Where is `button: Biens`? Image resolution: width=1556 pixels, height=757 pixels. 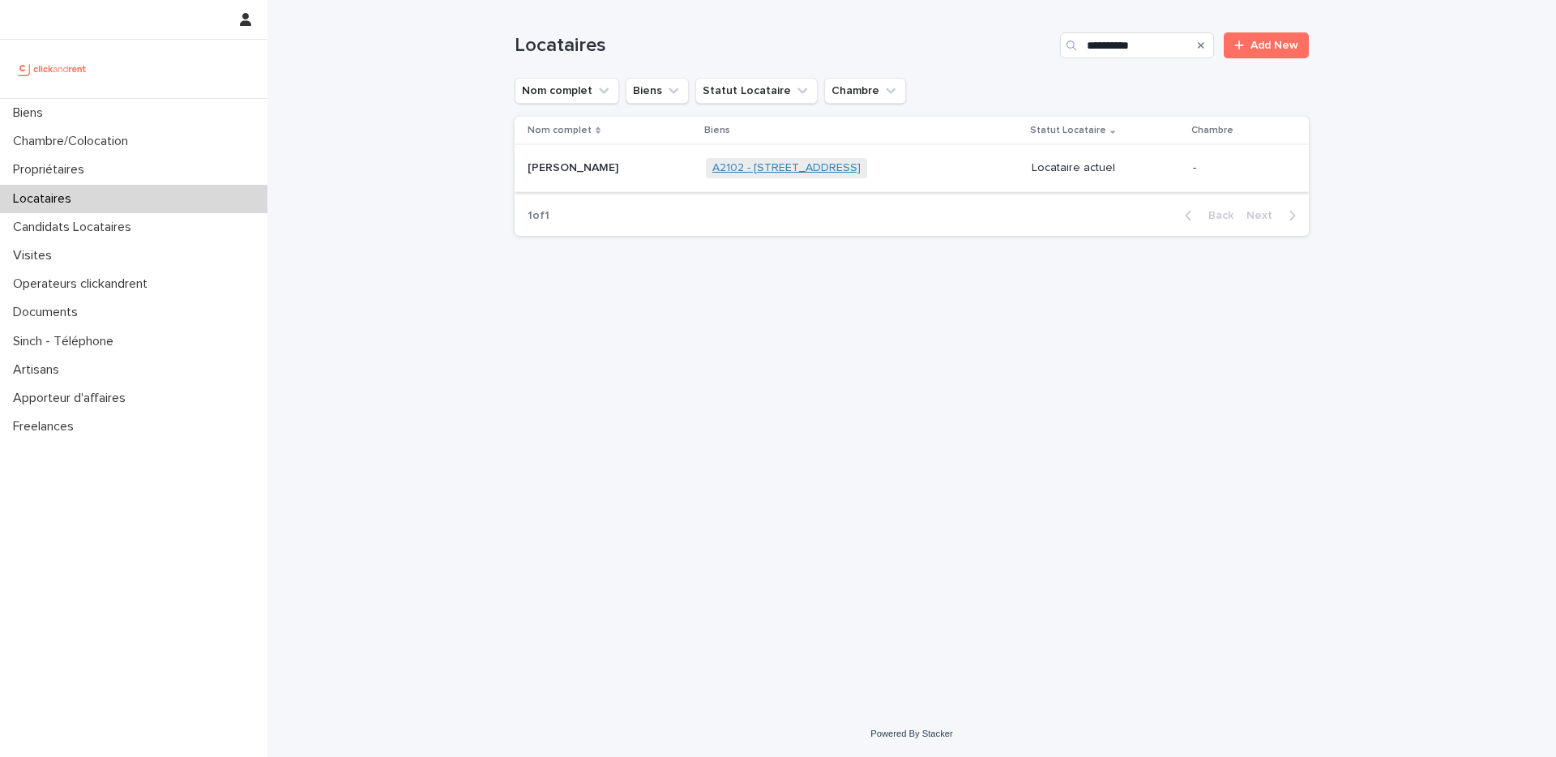 button: Biens is located at coordinates (657, 91).